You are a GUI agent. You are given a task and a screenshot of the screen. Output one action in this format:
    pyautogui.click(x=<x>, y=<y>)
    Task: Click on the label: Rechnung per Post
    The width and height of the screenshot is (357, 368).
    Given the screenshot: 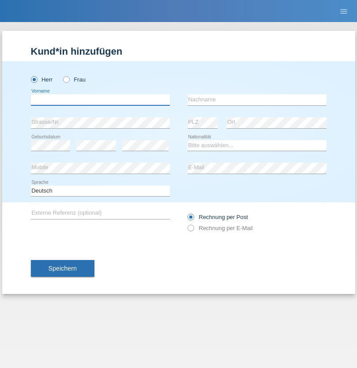 What is the action you would take?
    pyautogui.click(x=217, y=217)
    